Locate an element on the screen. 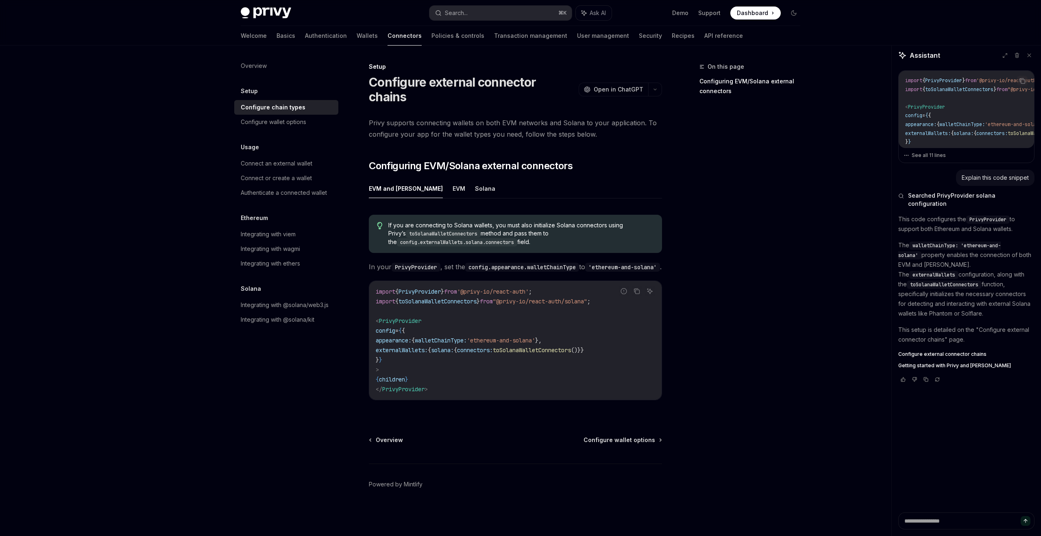 The image size is (1041, 536). button: See all 11 lines is located at coordinates (966, 155).